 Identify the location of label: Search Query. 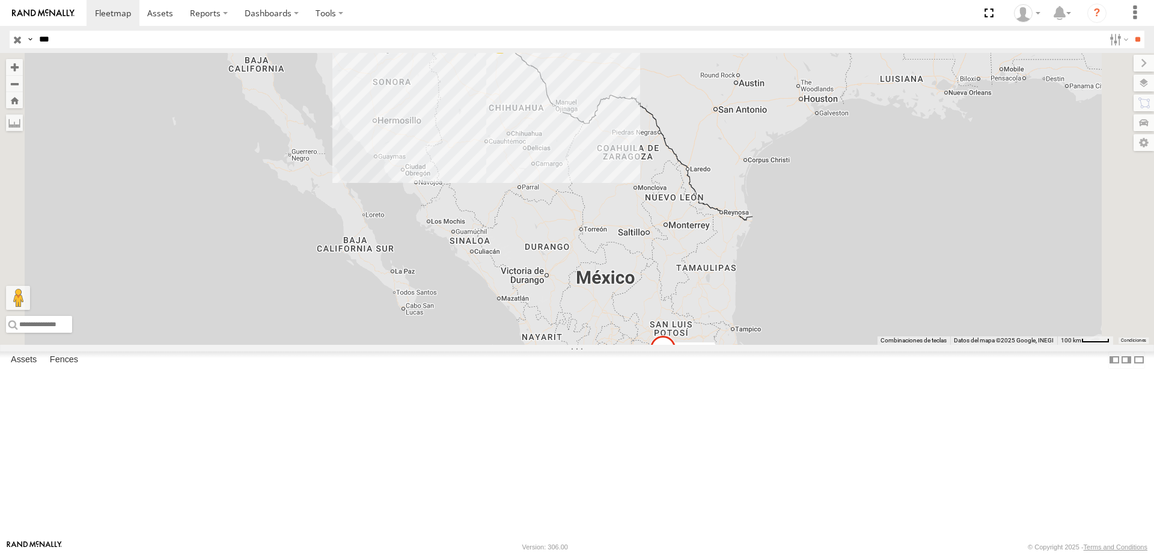
(30, 39).